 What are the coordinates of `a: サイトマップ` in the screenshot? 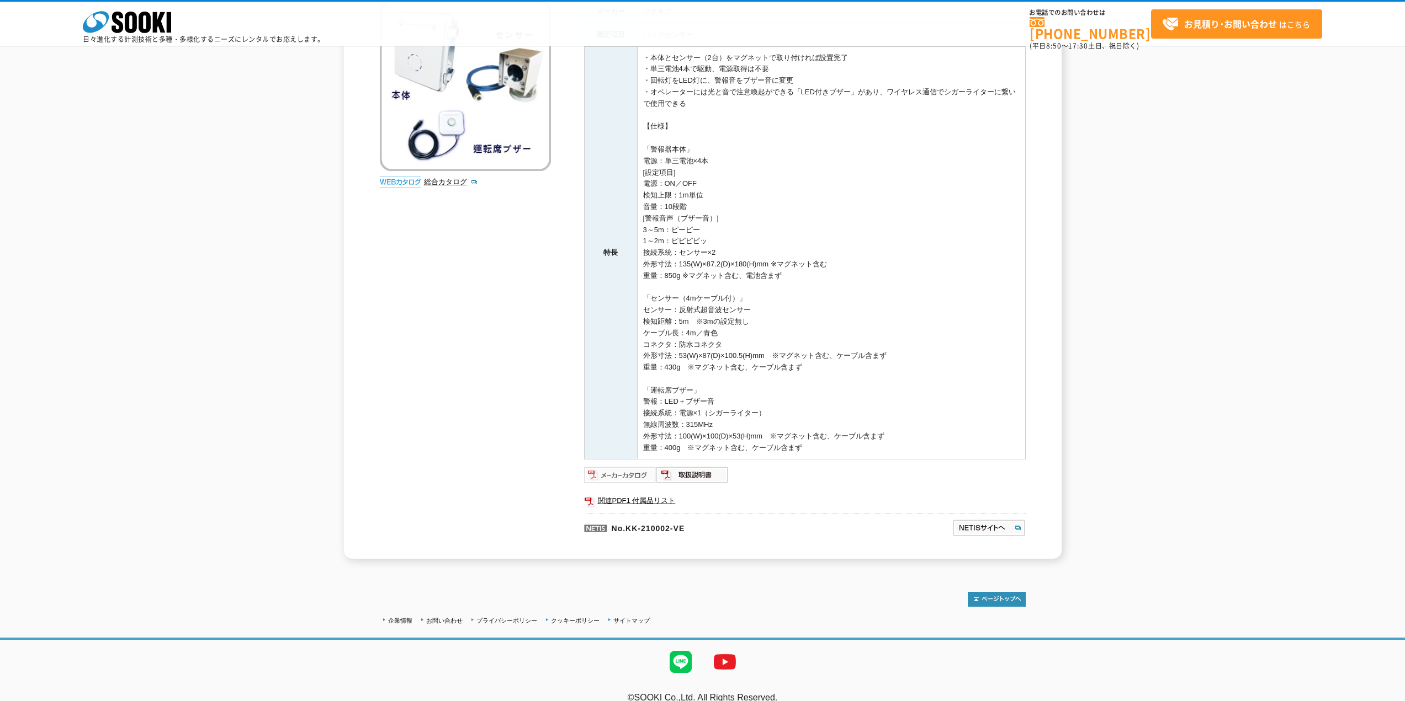 It's located at (631, 621).